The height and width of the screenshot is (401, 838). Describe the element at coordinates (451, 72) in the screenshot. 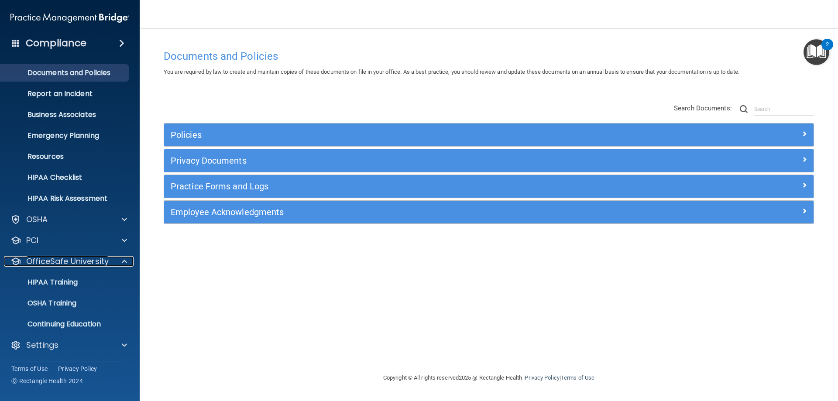

I see `span: You are required by law to create and maintain copies of these documents on file in your office. ...` at that location.